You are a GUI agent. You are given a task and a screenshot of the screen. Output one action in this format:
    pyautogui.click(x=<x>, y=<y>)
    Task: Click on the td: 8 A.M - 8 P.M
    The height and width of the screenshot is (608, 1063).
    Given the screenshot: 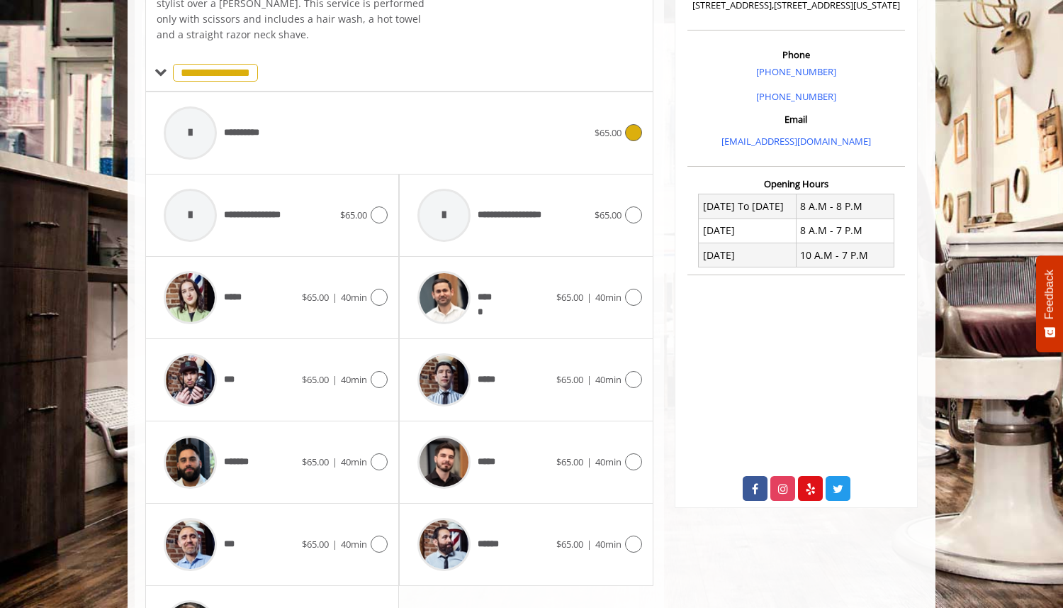 What is the action you would take?
    pyautogui.click(x=845, y=206)
    